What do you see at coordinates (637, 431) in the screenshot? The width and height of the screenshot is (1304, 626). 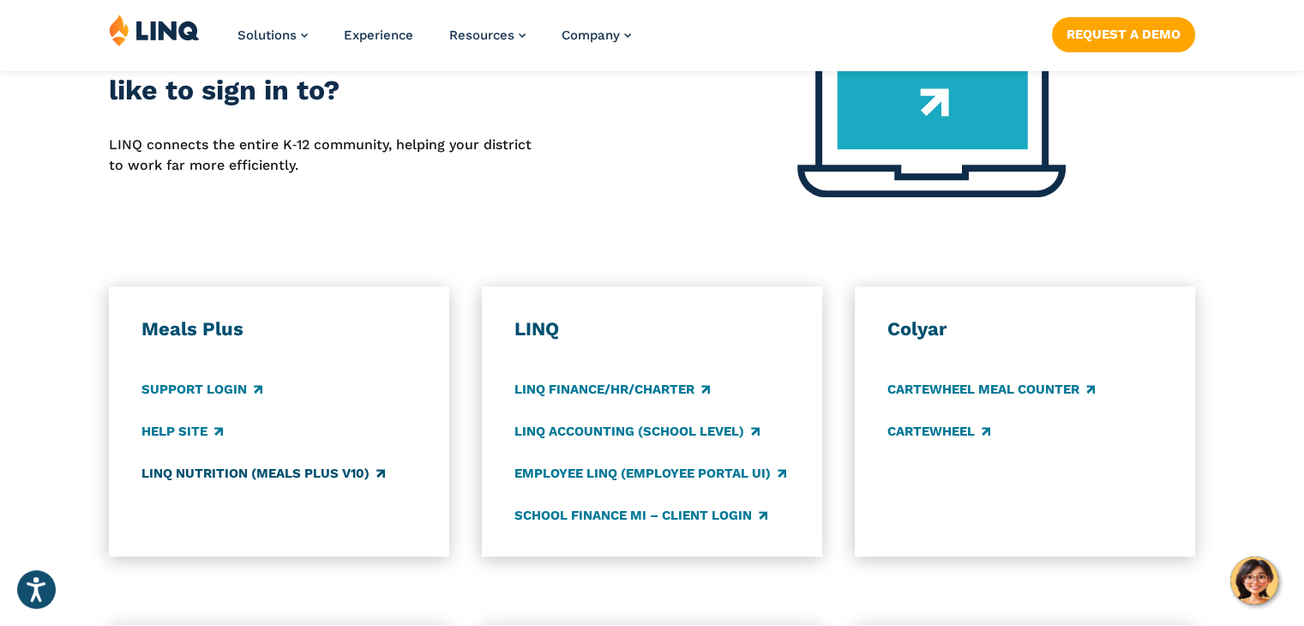 I see `a: LINQ Accounting (school level)` at bounding box center [637, 431].